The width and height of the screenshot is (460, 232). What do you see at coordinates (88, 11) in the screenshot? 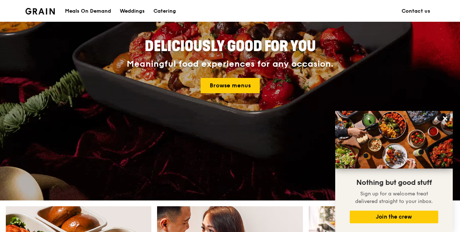
I see `div: Meals On Demand` at bounding box center [88, 11].